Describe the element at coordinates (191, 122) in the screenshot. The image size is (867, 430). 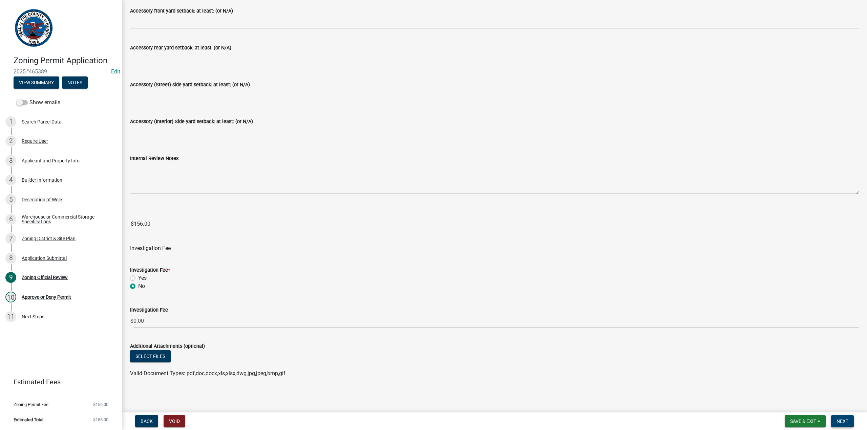
I see `label: Accessory (Interior) Side yard setback: at least: (or N/A)` at that location.